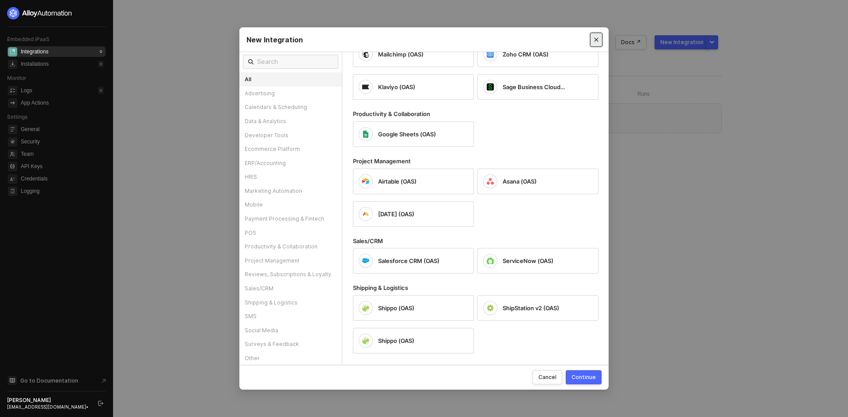 The width and height of the screenshot is (848, 417). Describe the element at coordinates (534, 87) in the screenshot. I see `span: Sage Business Cloud Accounting (OAS)` at that location.